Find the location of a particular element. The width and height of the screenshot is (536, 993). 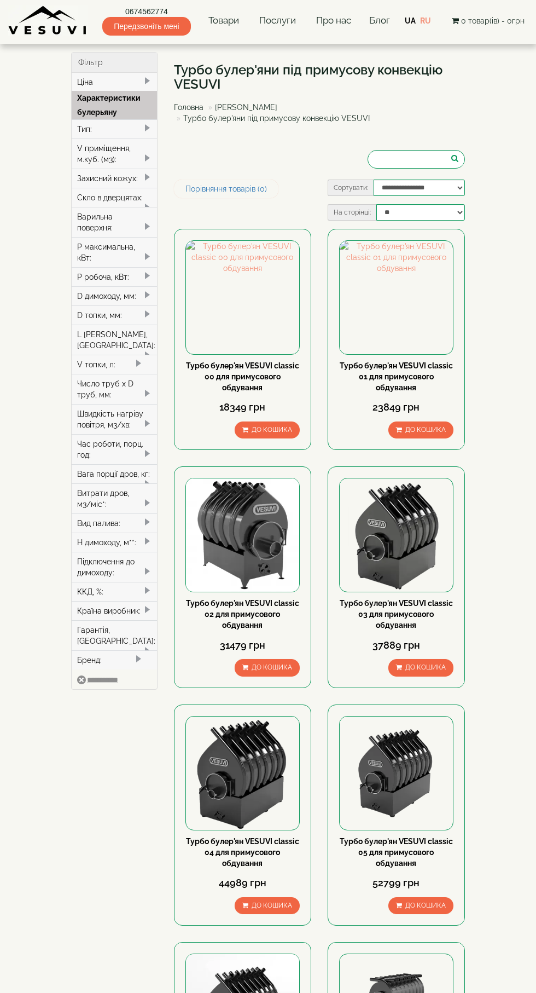

div: D топки, мм: is located at coordinates (114, 315).